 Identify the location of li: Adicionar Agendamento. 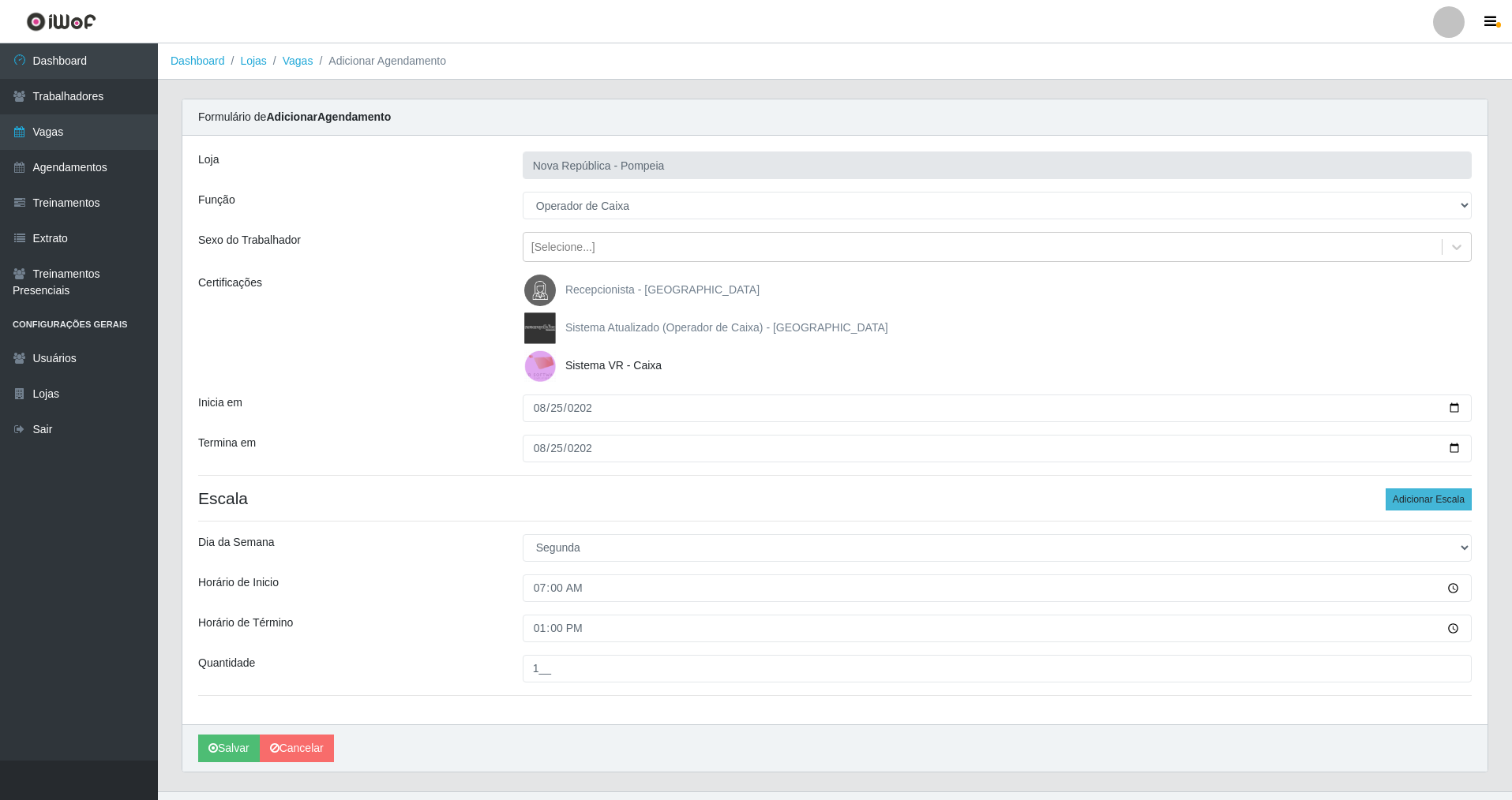
(379, 61).